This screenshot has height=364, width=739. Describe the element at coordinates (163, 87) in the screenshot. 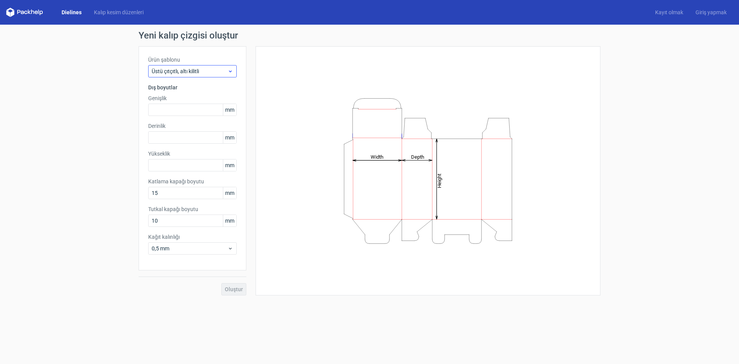

I see `font: Dış boyutlar` at that location.